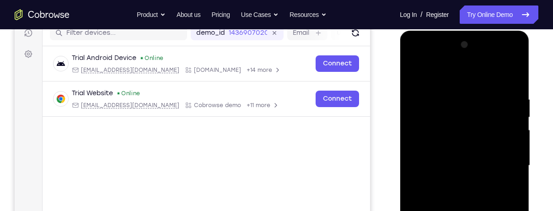 The height and width of the screenshot is (211, 553). What do you see at coordinates (115, 107) in the screenshot?
I see `span: web@example.com` at bounding box center [115, 107].